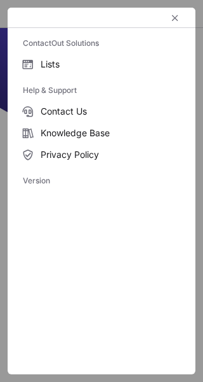 The image size is (203, 382). Describe the element at coordinates (102, 43) in the screenshot. I see `label: ContactOut Solutions` at that location.